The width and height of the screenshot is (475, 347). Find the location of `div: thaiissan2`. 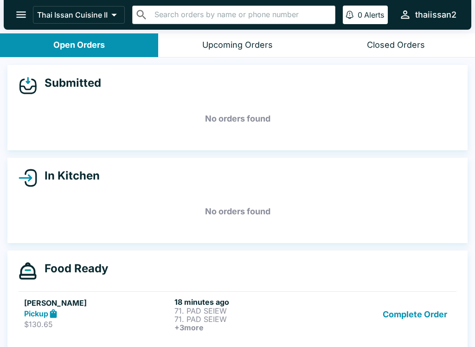

div: thaiissan2 is located at coordinates (435, 15).